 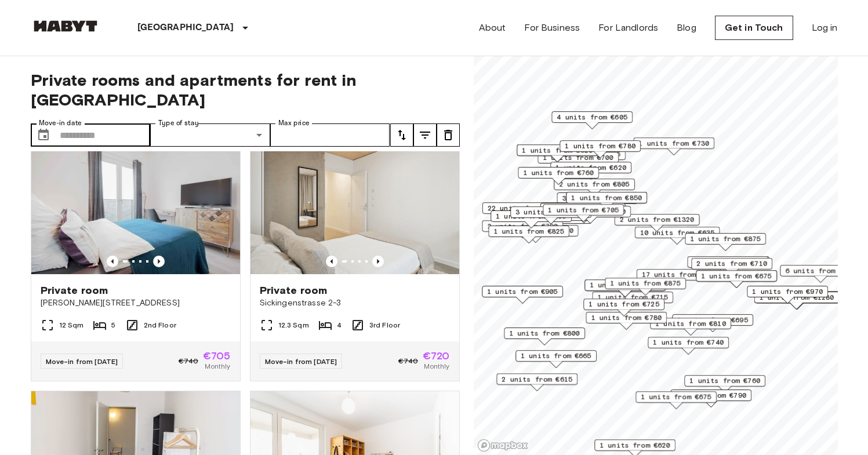 What do you see at coordinates (492, 28) in the screenshot?
I see `a: About` at bounding box center [492, 28].